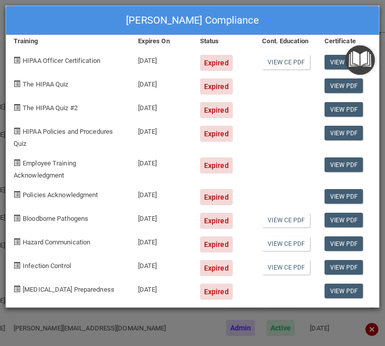 The height and width of the screenshot is (346, 385). What do you see at coordinates (285, 41) in the screenshot?
I see `div: Cont. Education` at bounding box center [285, 41].